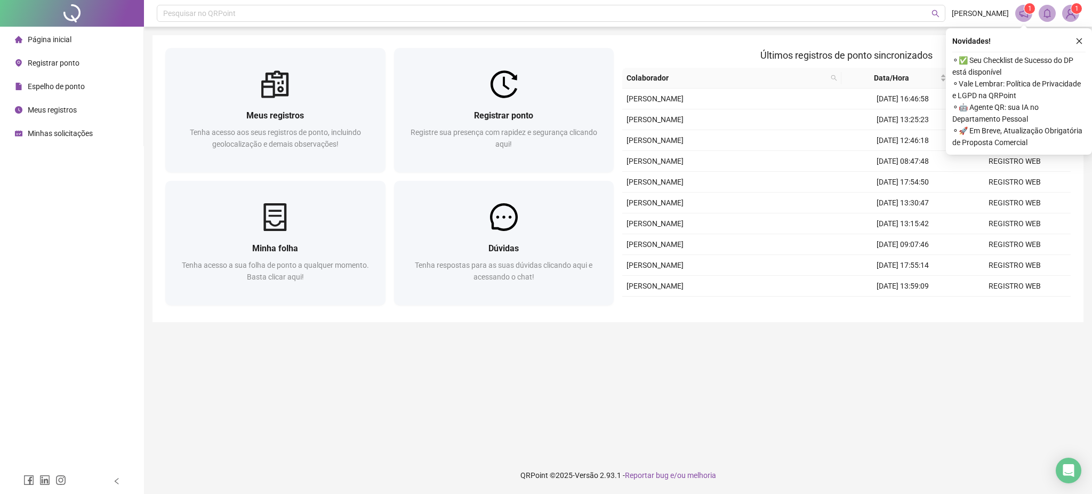 The width and height of the screenshot is (1092, 494). I want to click on span: home, so click(19, 39).